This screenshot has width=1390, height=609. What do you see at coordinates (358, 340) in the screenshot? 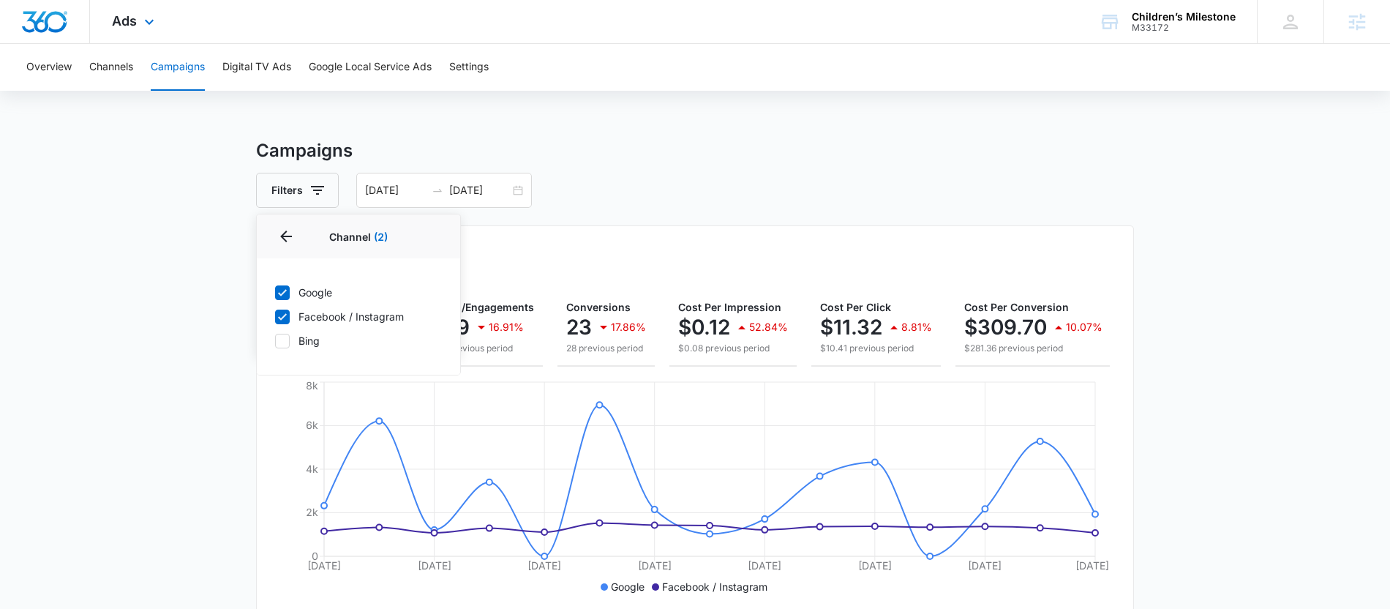
I see `label: Bing` at bounding box center [358, 340].